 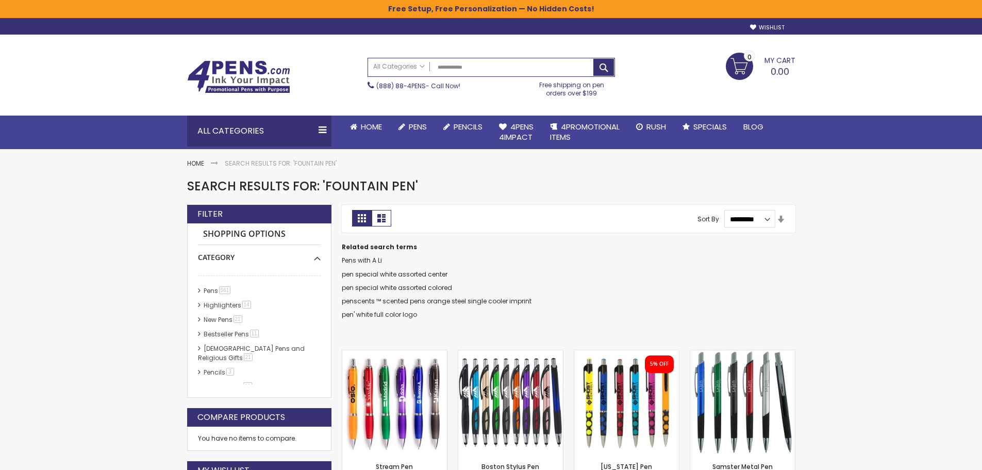 What do you see at coordinates (230, 371) in the screenshot?
I see `span: 3` at bounding box center [230, 371].